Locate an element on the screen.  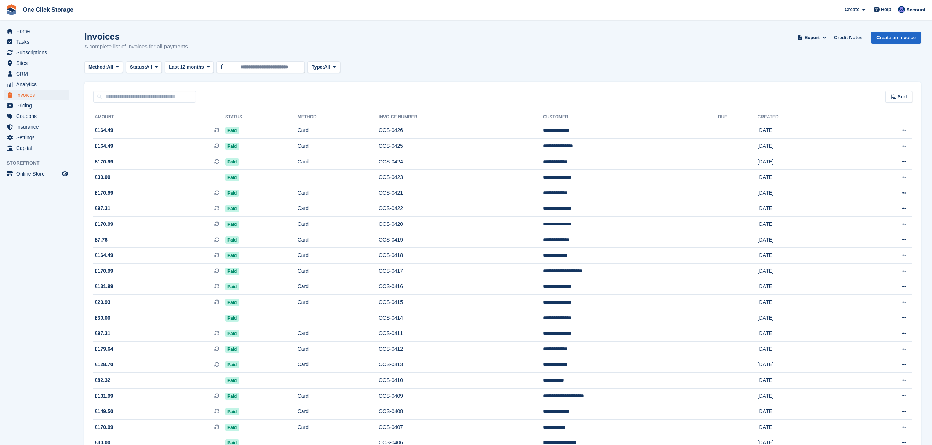
span: Sites is located at coordinates (38, 63).